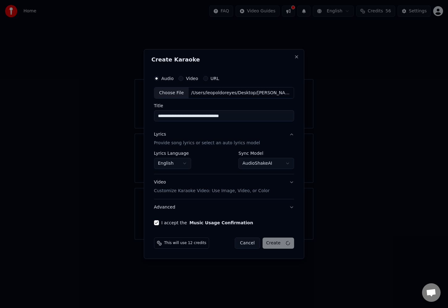  What do you see at coordinates (212, 191) in the screenshot?
I see `p: Customize Karaoke Video: Use Image, Video, or Color` at bounding box center [212, 191].